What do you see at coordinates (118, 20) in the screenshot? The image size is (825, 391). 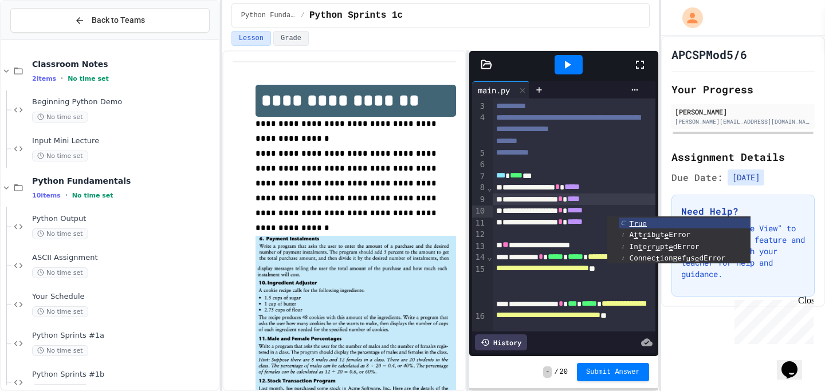 I see `span: Back to Teams` at bounding box center [118, 20].